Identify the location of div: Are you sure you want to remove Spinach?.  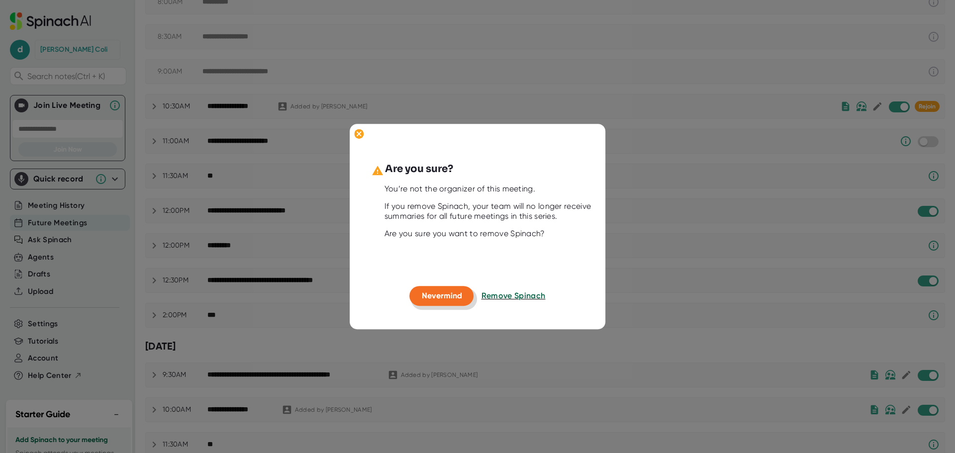
(490, 234).